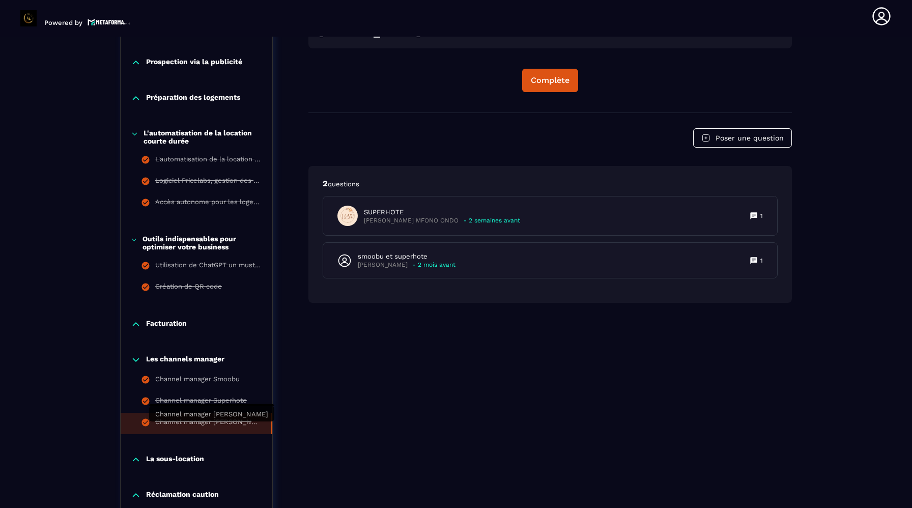 The height and width of the screenshot is (508, 912). What do you see at coordinates (202, 243) in the screenshot?
I see `p: Outils indispensables pour optimiser votre business` at bounding box center [202, 243].